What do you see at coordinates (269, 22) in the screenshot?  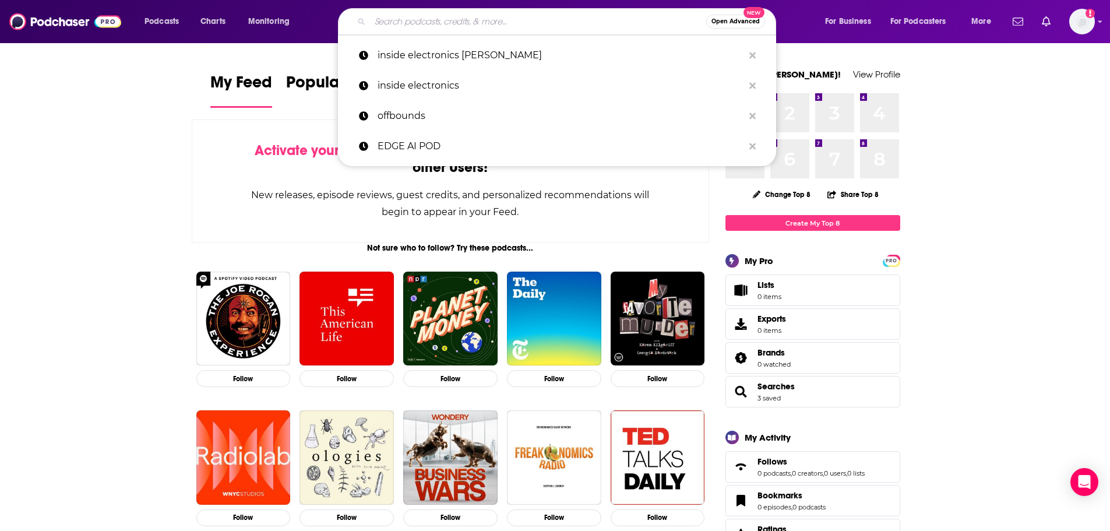 I see `span: Monitoring` at bounding box center [269, 22].